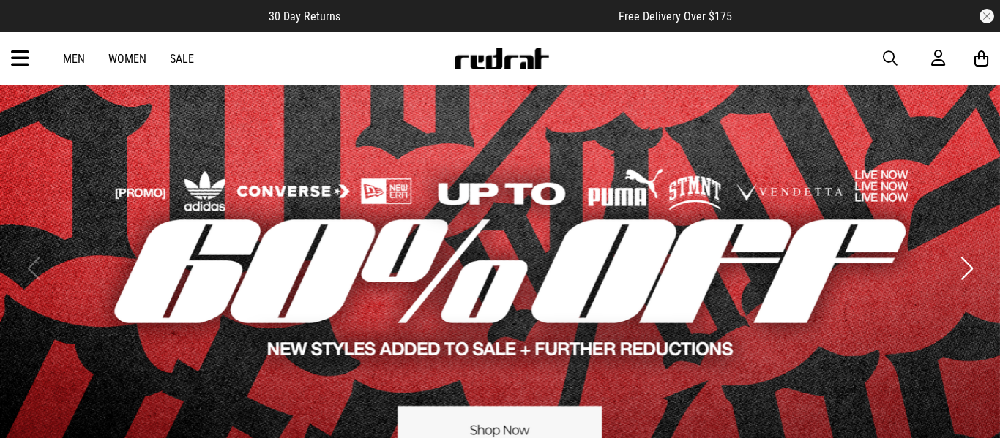 The image size is (1000, 438). What do you see at coordinates (33, 269) in the screenshot?
I see `button: Previous slide` at bounding box center [33, 269].